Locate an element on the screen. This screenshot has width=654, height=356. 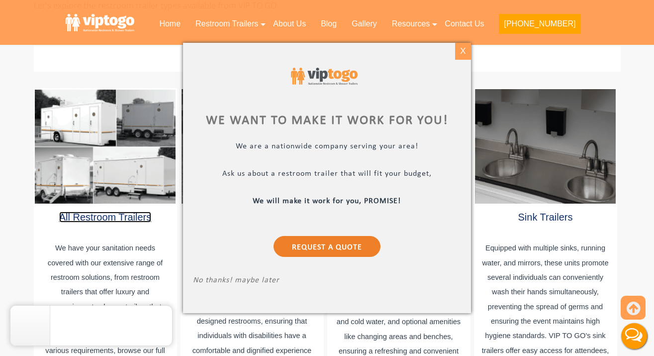
img: viptogo logo is located at coordinates (324, 76).